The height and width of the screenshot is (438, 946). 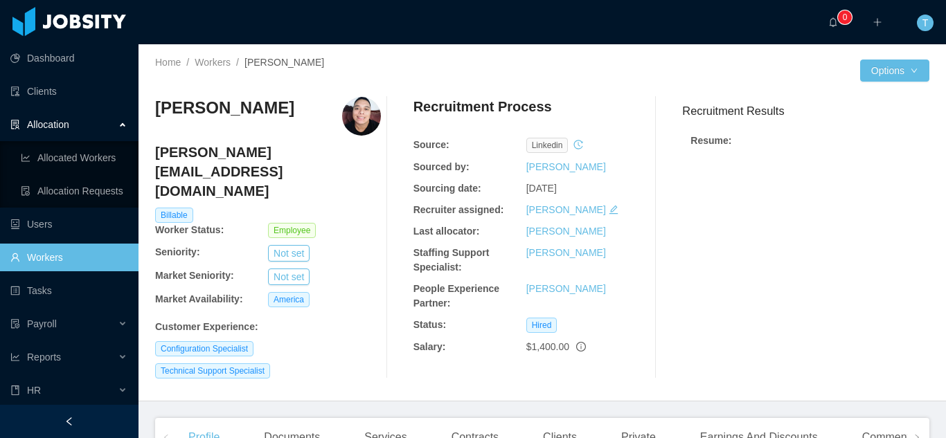 What do you see at coordinates (548, 347) in the screenshot?
I see `span: $1,400.00` at bounding box center [548, 347].